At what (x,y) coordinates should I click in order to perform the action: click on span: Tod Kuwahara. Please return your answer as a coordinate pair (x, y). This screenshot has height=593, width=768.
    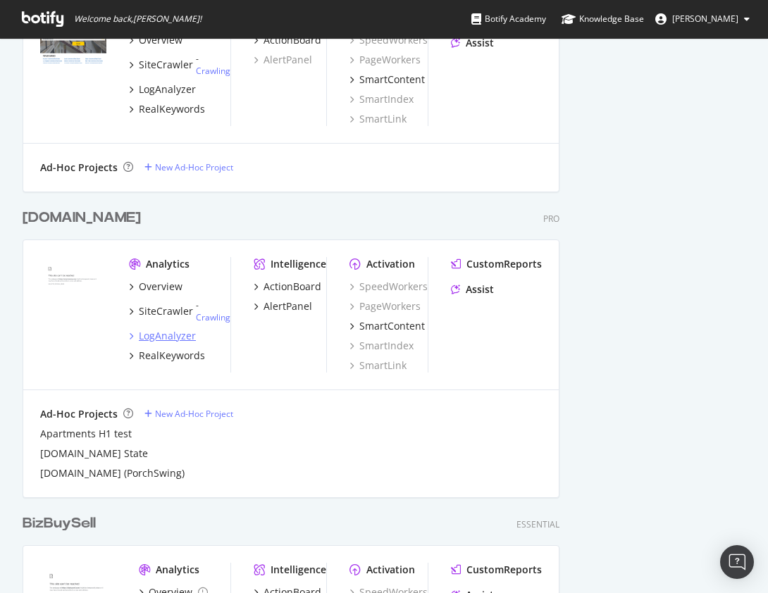
    Looking at the image, I should click on (705, 18).